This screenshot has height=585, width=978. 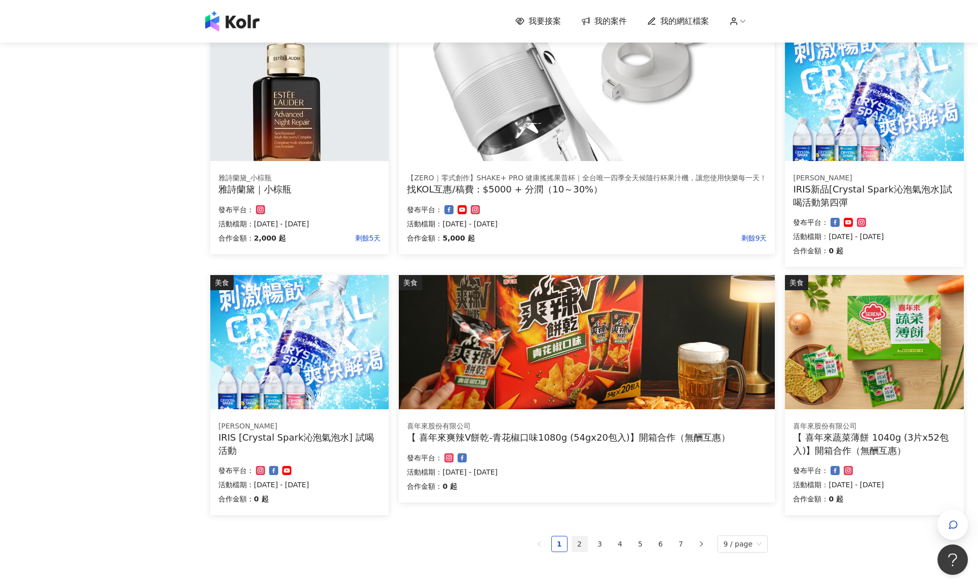 I want to click on li: 2, so click(x=580, y=544).